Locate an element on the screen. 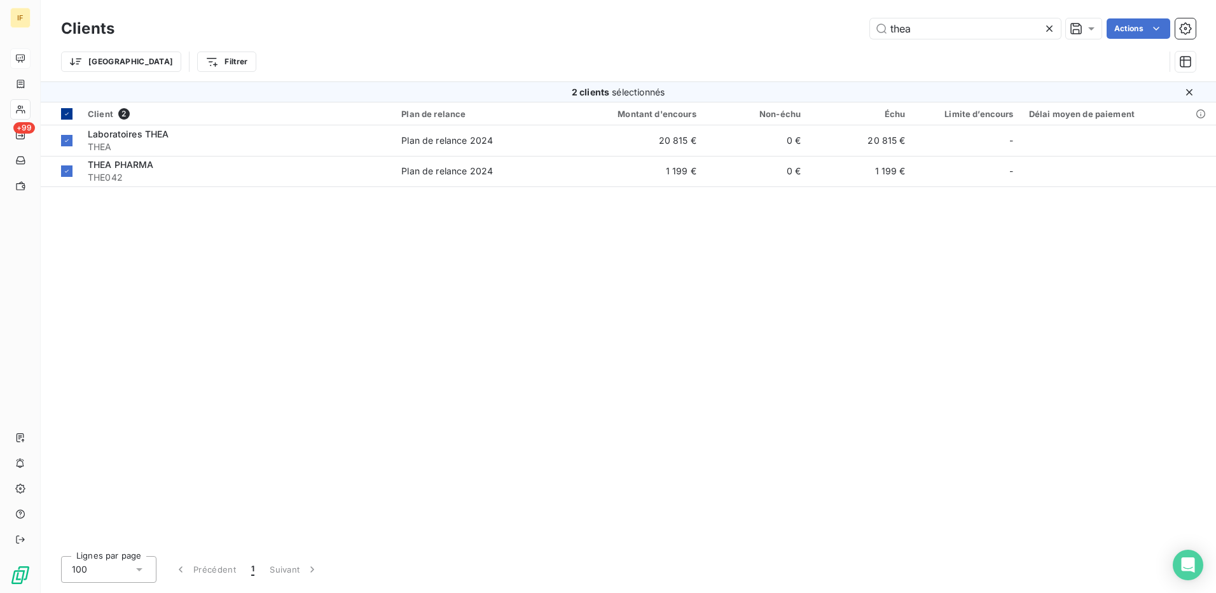 This screenshot has height=593, width=1216. button: Précédent is located at coordinates (205, 569).